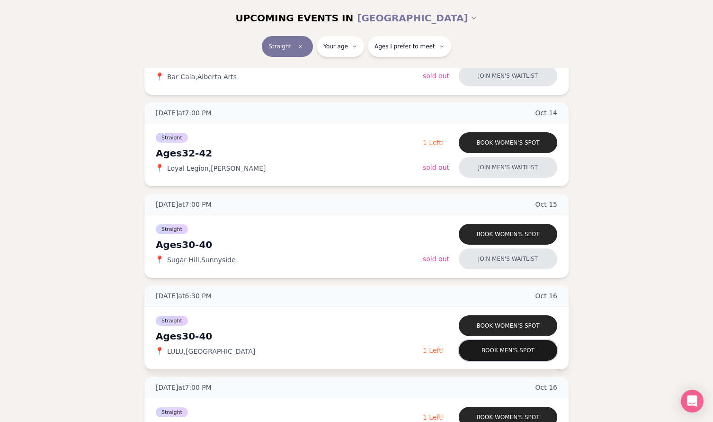 The width and height of the screenshot is (713, 422). Describe the element at coordinates (301, 46) in the screenshot. I see `span: Clear event type filter` at that location.